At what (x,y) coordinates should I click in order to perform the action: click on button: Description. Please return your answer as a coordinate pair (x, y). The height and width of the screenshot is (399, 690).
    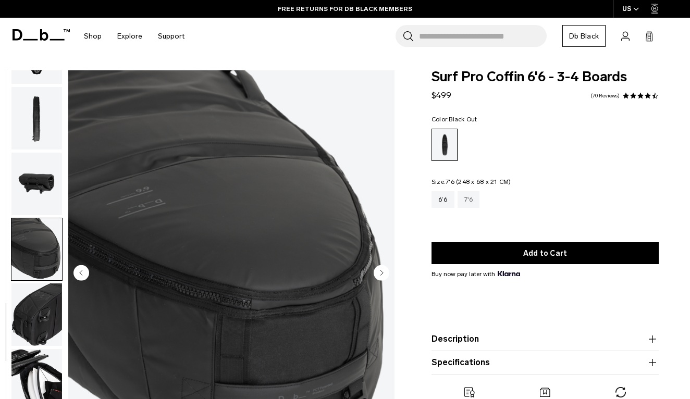
    Looking at the image, I should click on (545, 339).